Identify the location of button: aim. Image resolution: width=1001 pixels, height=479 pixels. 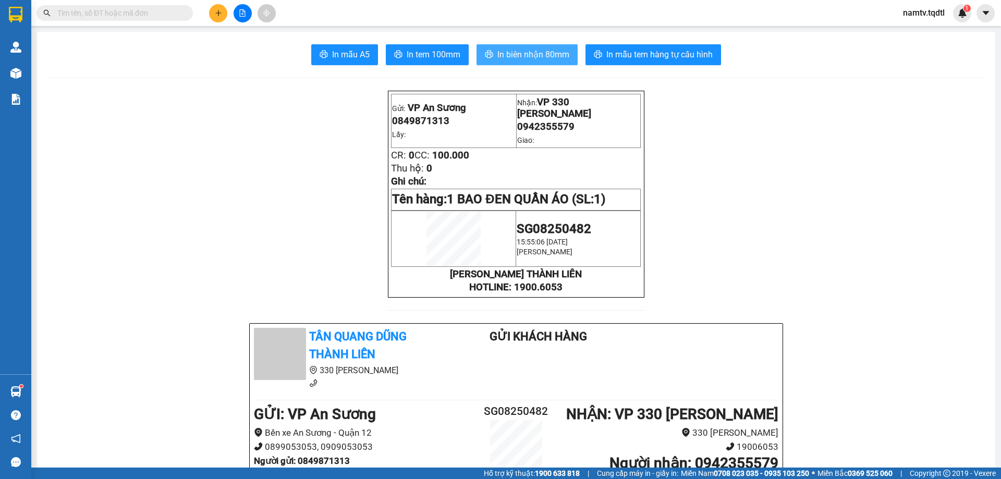
(266, 13).